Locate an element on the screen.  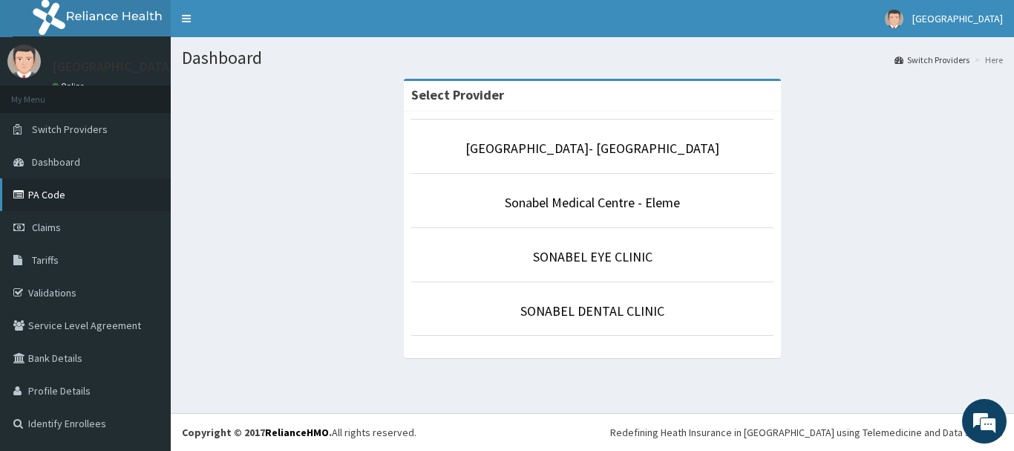
a: Online is located at coordinates (70, 86).